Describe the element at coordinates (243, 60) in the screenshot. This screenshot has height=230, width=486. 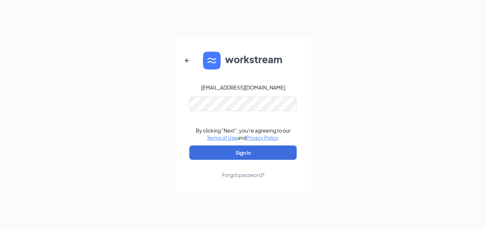
I see `img: WS logo and Workstream text` at that location.